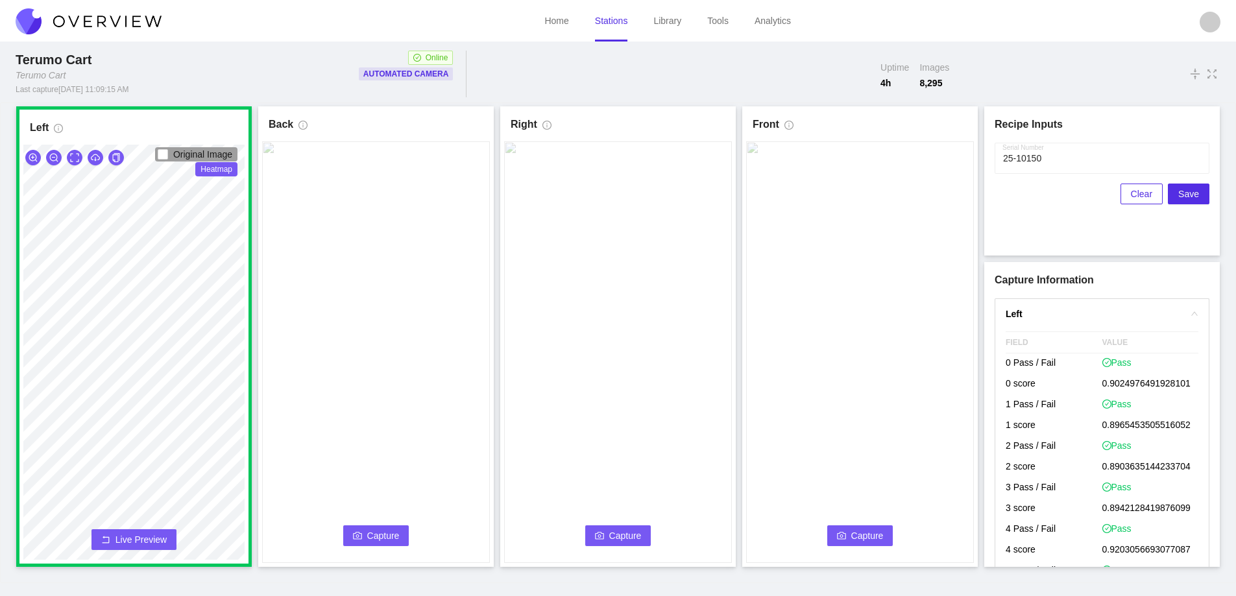  Describe the element at coordinates (88, 21) in the screenshot. I see `img: Overview` at that location.